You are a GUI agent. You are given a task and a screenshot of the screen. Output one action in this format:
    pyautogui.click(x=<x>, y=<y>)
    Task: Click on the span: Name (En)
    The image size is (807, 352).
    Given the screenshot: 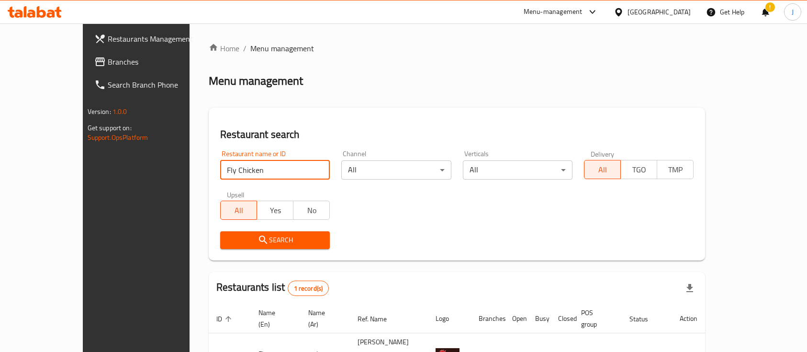 What is the action you would take?
    pyautogui.click(x=274, y=318)
    